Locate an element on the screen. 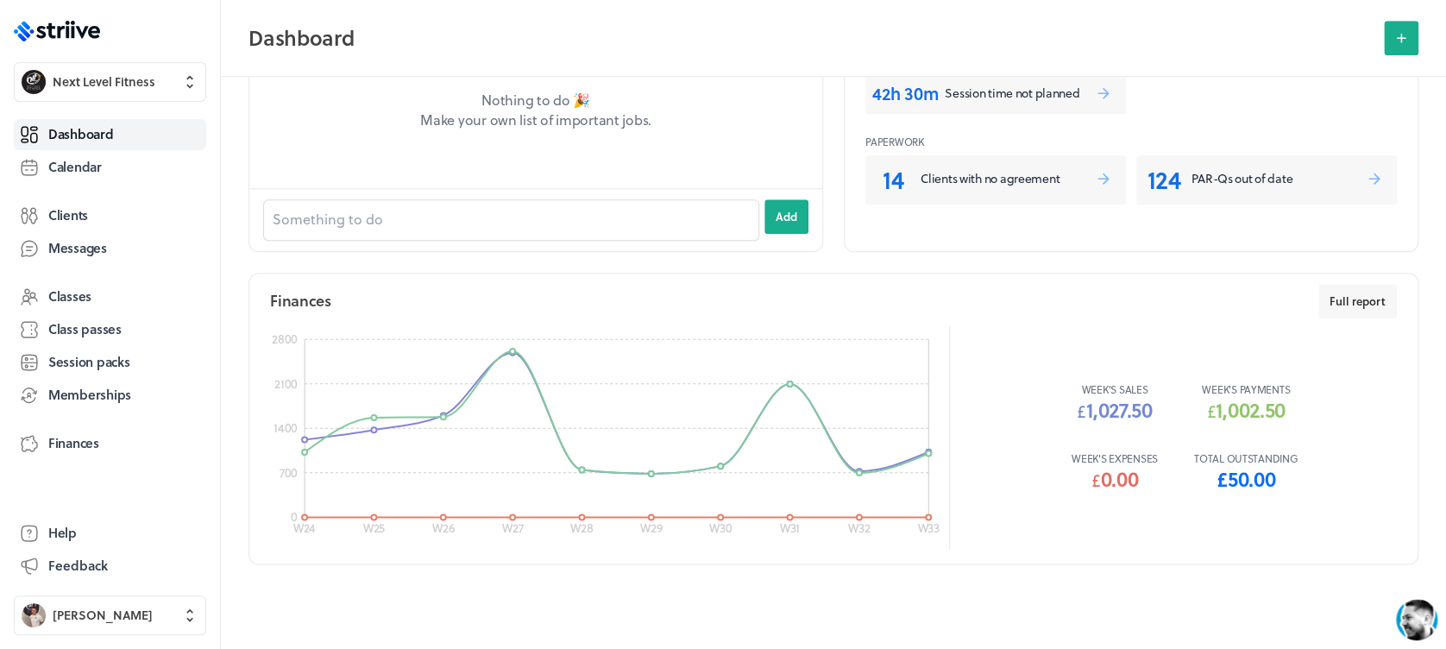 The height and width of the screenshot is (649, 1446). tspan: W28 is located at coordinates (582, 527).